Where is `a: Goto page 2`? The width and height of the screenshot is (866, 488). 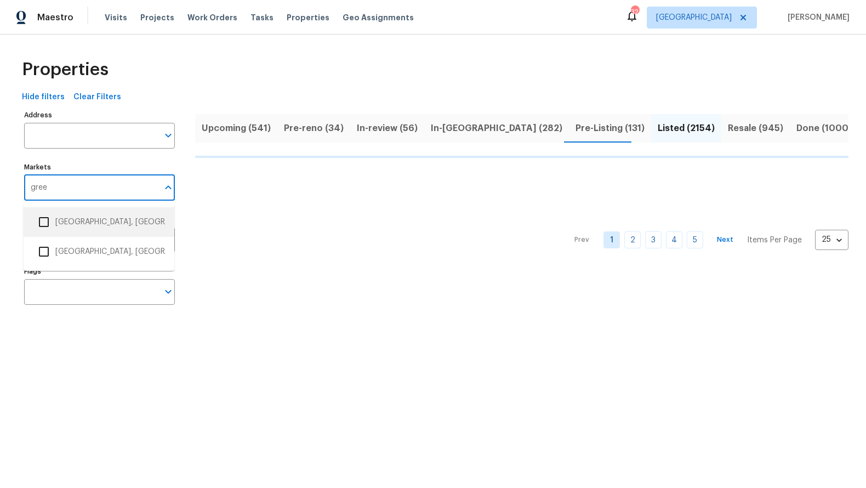
a: Goto page 2 is located at coordinates (633, 240).